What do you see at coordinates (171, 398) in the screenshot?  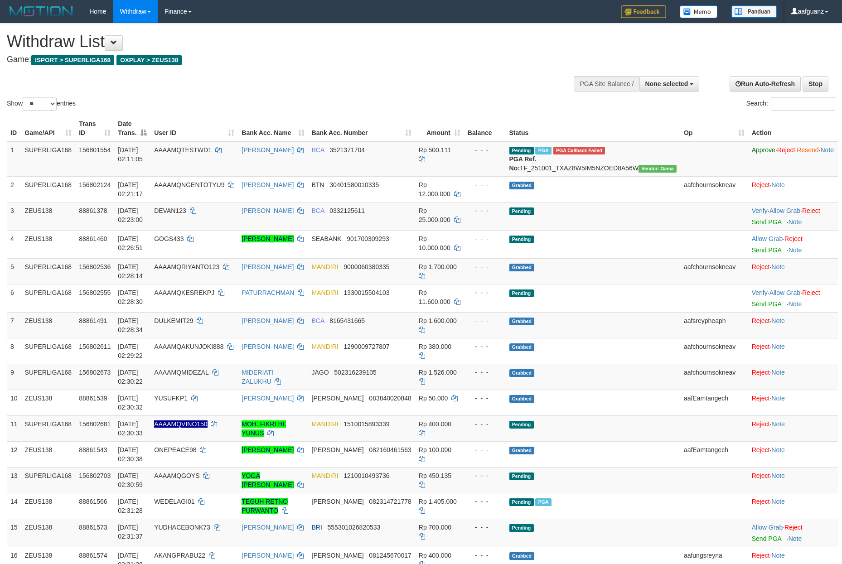 I see `span: YUSUFKP1` at bounding box center [171, 398].